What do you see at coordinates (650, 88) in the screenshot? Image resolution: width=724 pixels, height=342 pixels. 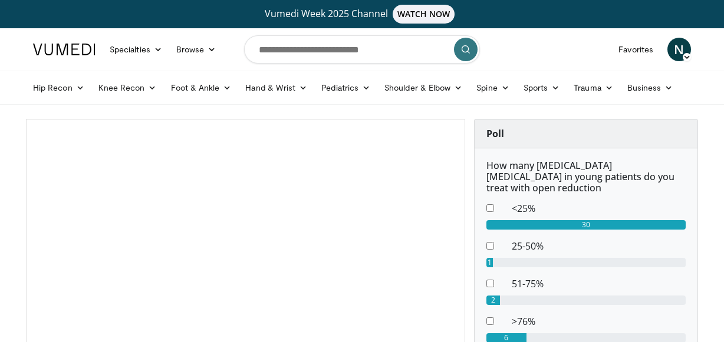 I see `a: Business` at bounding box center [650, 88].